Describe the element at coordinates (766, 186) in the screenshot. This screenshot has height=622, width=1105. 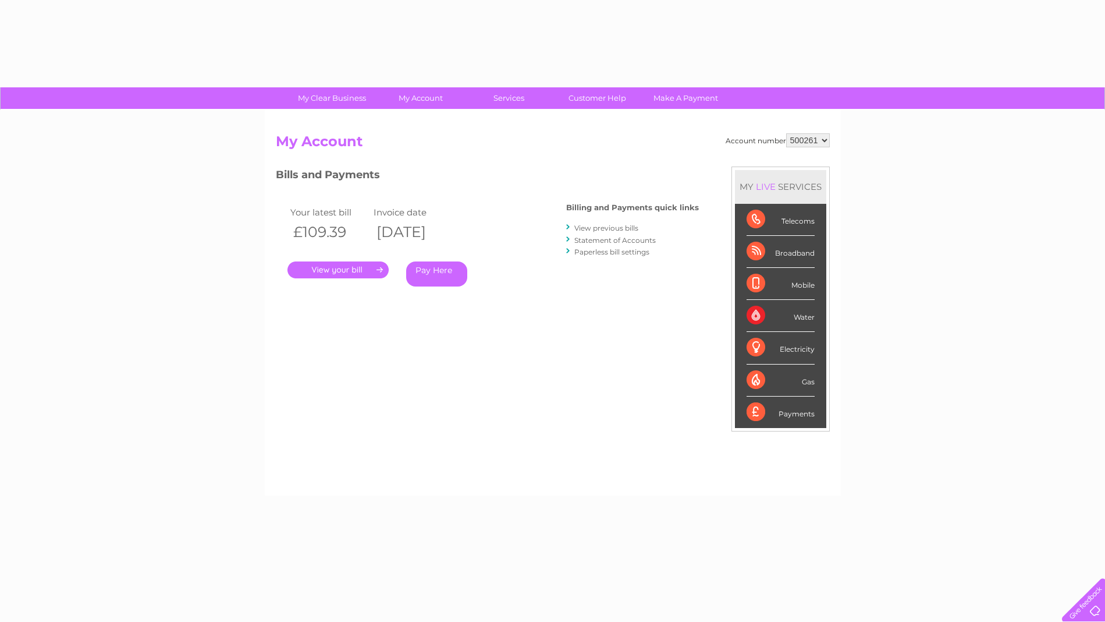
I see `div: LIVE` at that location.